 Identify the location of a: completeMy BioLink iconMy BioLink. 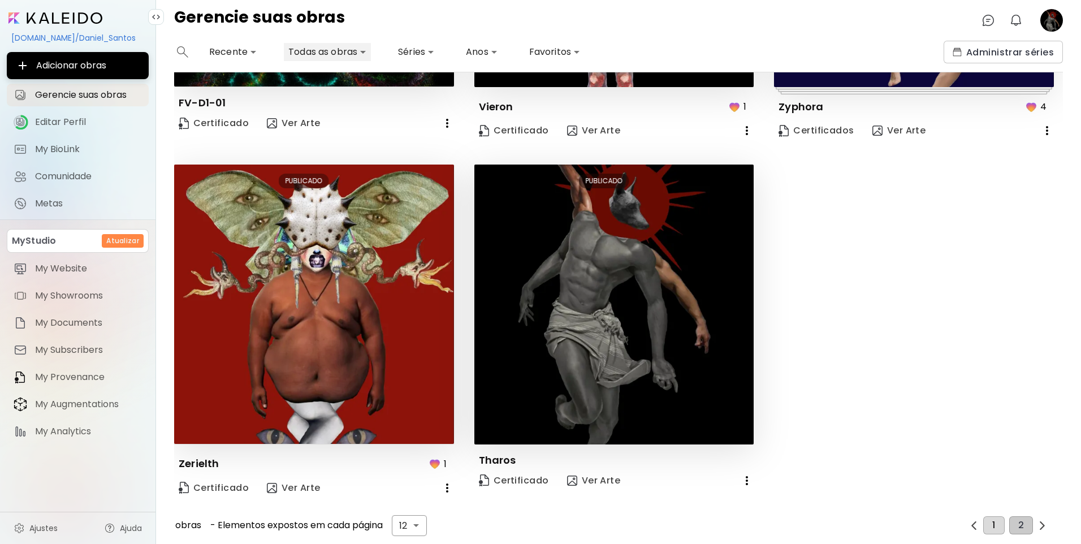
(77, 149).